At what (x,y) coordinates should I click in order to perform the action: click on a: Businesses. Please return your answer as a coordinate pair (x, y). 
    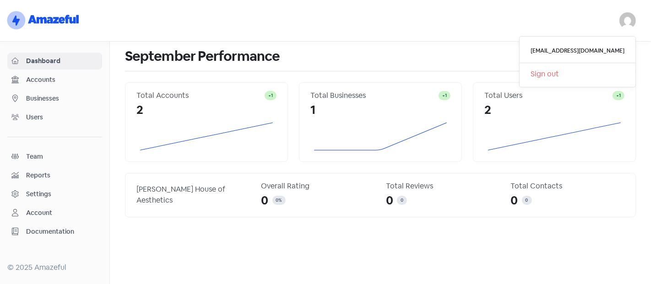
    Looking at the image, I should click on (54, 98).